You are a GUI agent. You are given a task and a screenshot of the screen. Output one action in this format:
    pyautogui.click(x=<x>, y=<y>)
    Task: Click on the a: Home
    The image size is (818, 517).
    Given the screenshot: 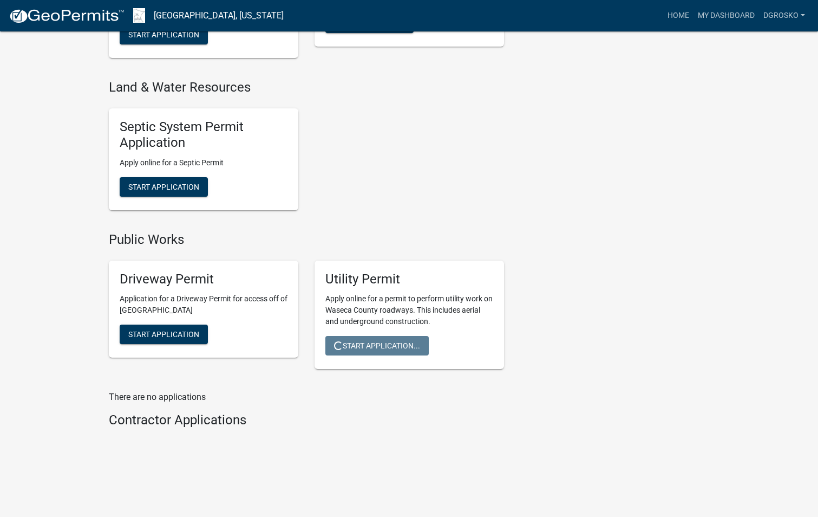 What is the action you would take?
    pyautogui.click(x=678, y=16)
    